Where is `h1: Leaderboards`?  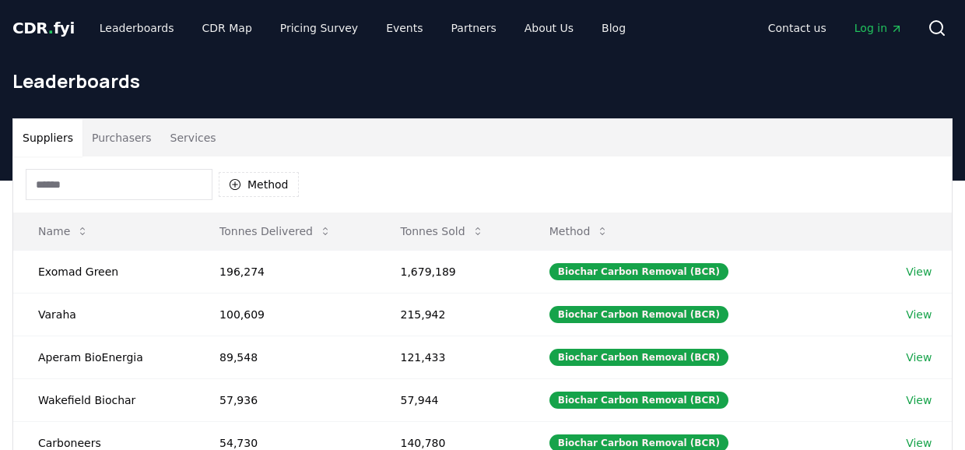
h1: Leaderboards is located at coordinates (483, 81).